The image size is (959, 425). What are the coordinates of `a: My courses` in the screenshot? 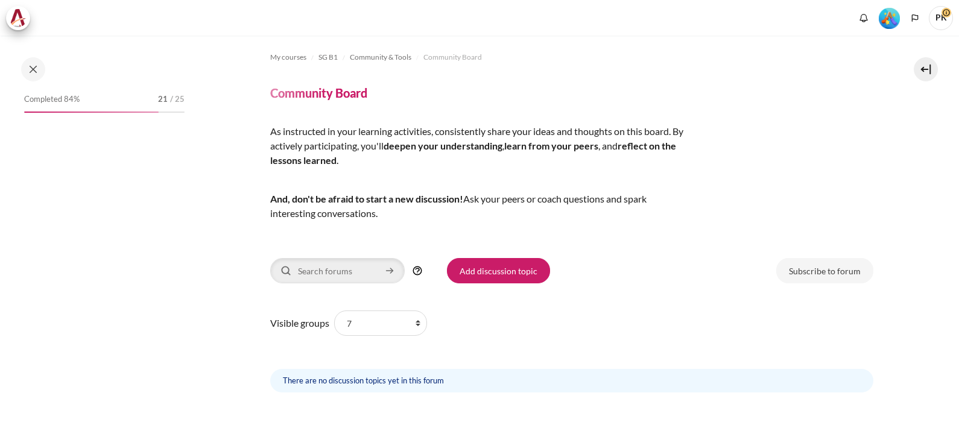 It's located at (288, 57).